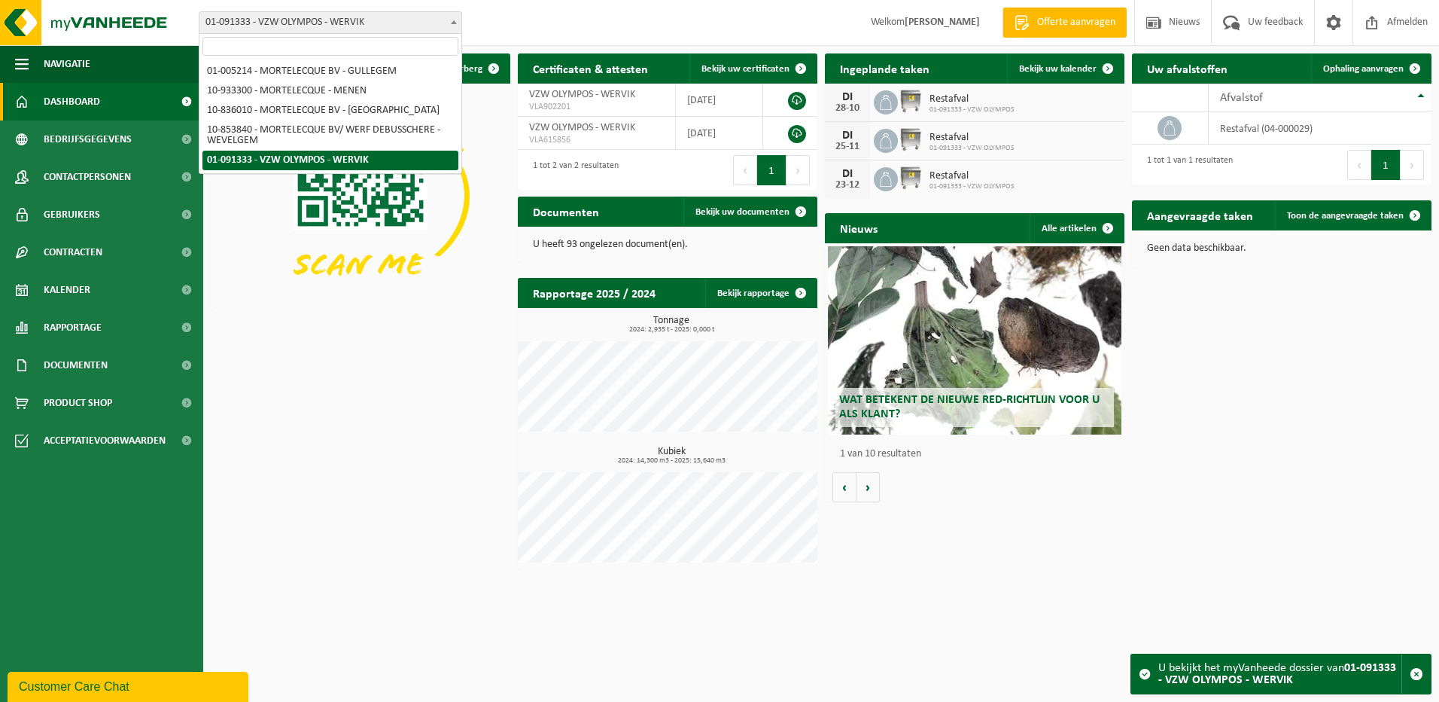 The width and height of the screenshot is (1439, 702). Describe the element at coordinates (1241, 98) in the screenshot. I see `span: Afvalstof` at that location.